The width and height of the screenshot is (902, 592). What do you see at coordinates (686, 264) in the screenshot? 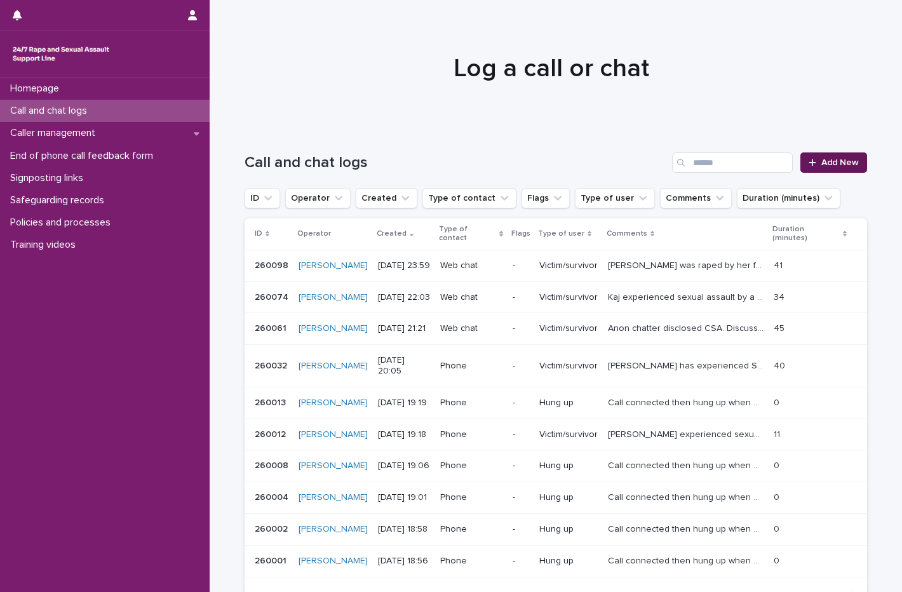
I see `p: Emma was raped by her friend's boyfriend. We discussed medical needs and her feelings. Emotional ...` at bounding box center [686, 264].